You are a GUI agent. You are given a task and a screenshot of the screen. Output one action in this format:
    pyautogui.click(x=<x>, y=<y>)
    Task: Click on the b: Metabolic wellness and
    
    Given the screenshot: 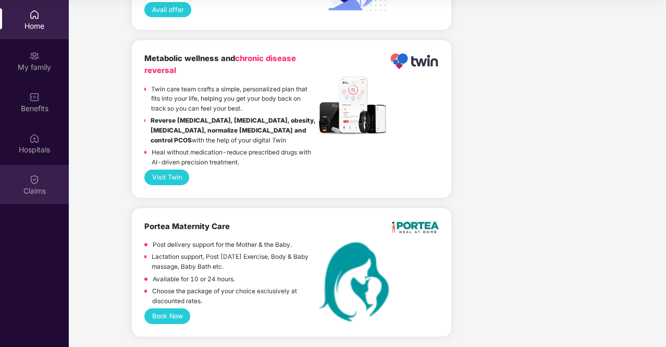 What is the action you would take?
    pyautogui.click(x=220, y=64)
    